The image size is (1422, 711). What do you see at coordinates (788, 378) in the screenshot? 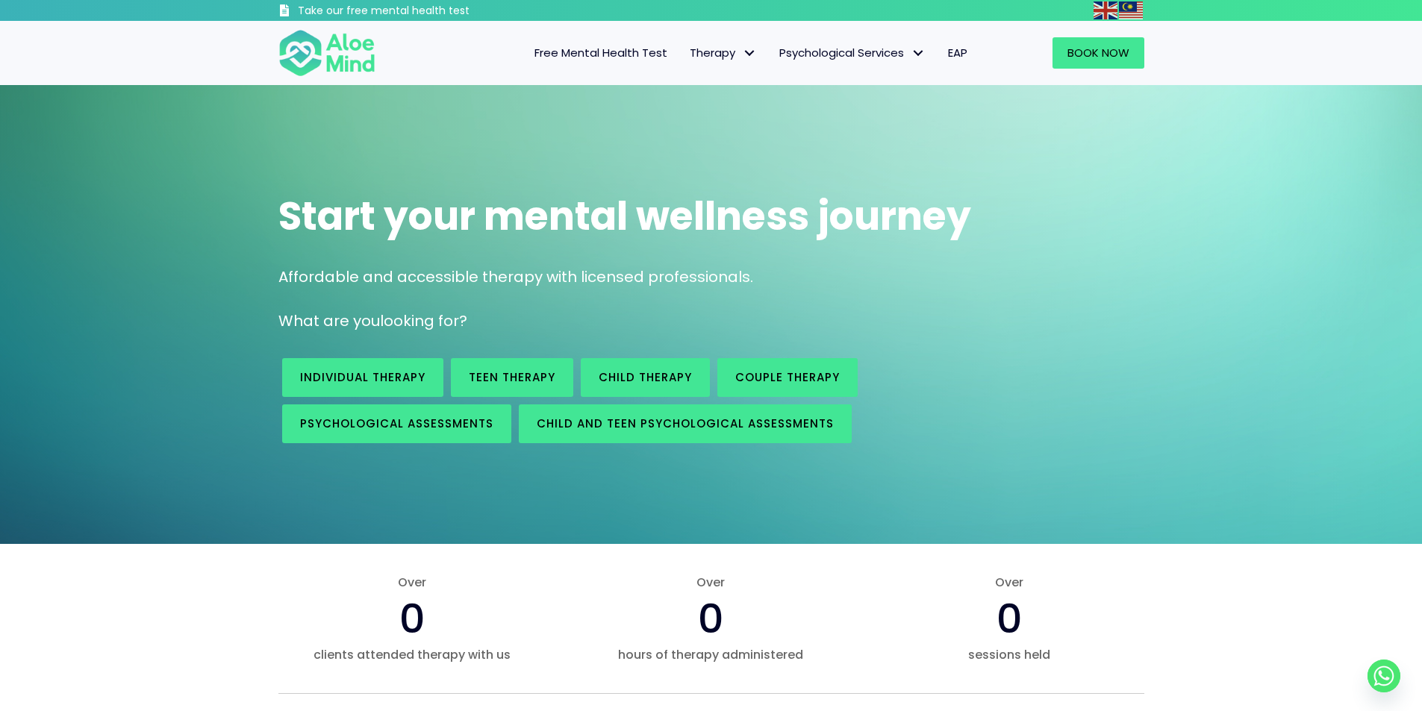
I see `a: Couple therapy` at bounding box center [788, 378].